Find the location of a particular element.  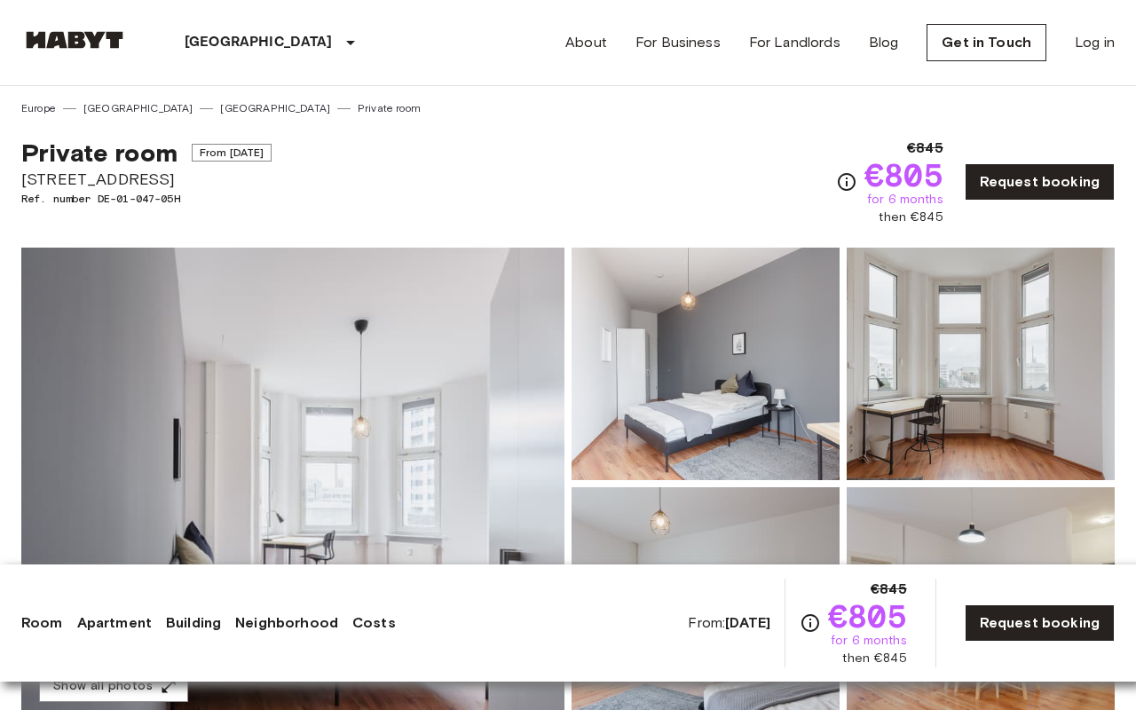

span: From: is located at coordinates (729, 623).